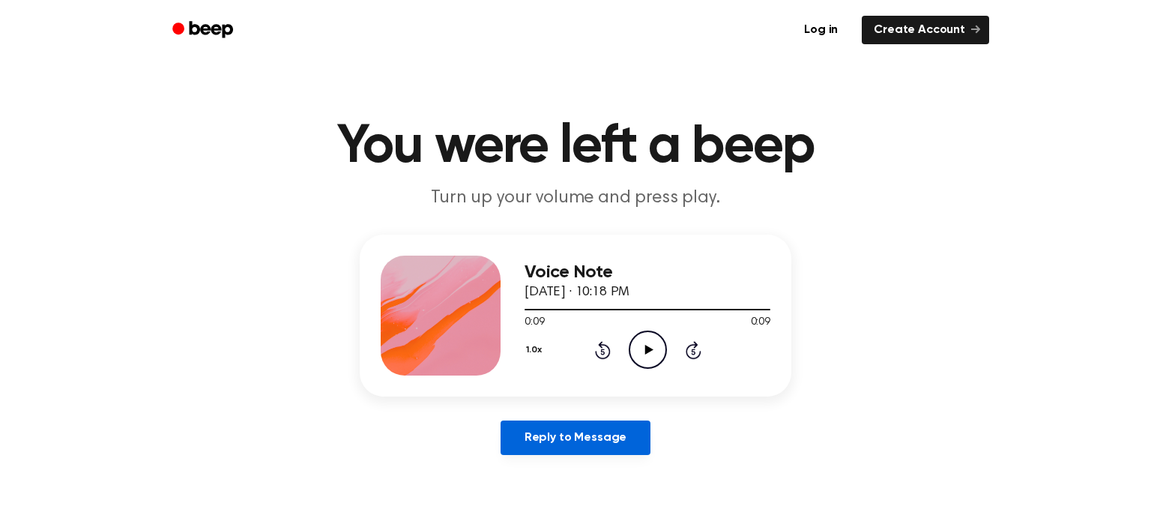 The height and width of the screenshot is (521, 1151). Describe the element at coordinates (536, 350) in the screenshot. I see `button: 1.0x` at that location.